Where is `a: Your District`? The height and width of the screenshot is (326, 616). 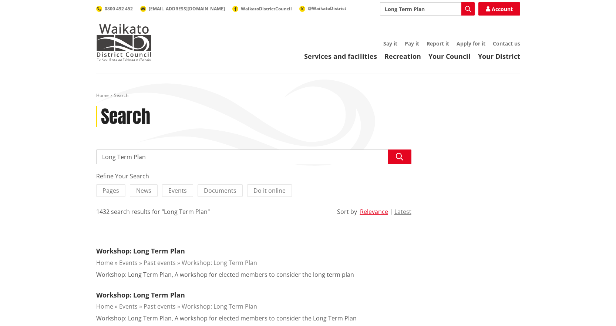
a: Your District is located at coordinates (499, 56).